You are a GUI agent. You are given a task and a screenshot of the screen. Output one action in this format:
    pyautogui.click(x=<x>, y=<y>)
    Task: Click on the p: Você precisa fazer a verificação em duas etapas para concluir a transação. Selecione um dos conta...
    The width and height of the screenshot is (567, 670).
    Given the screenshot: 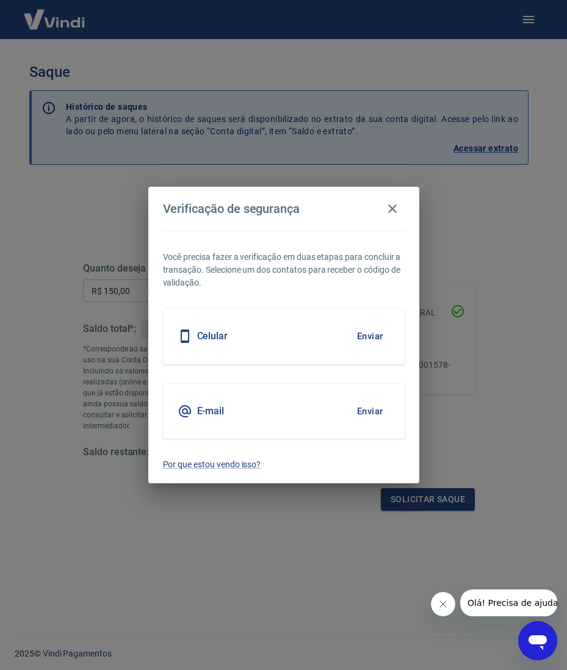 What is the action you would take?
    pyautogui.click(x=284, y=270)
    